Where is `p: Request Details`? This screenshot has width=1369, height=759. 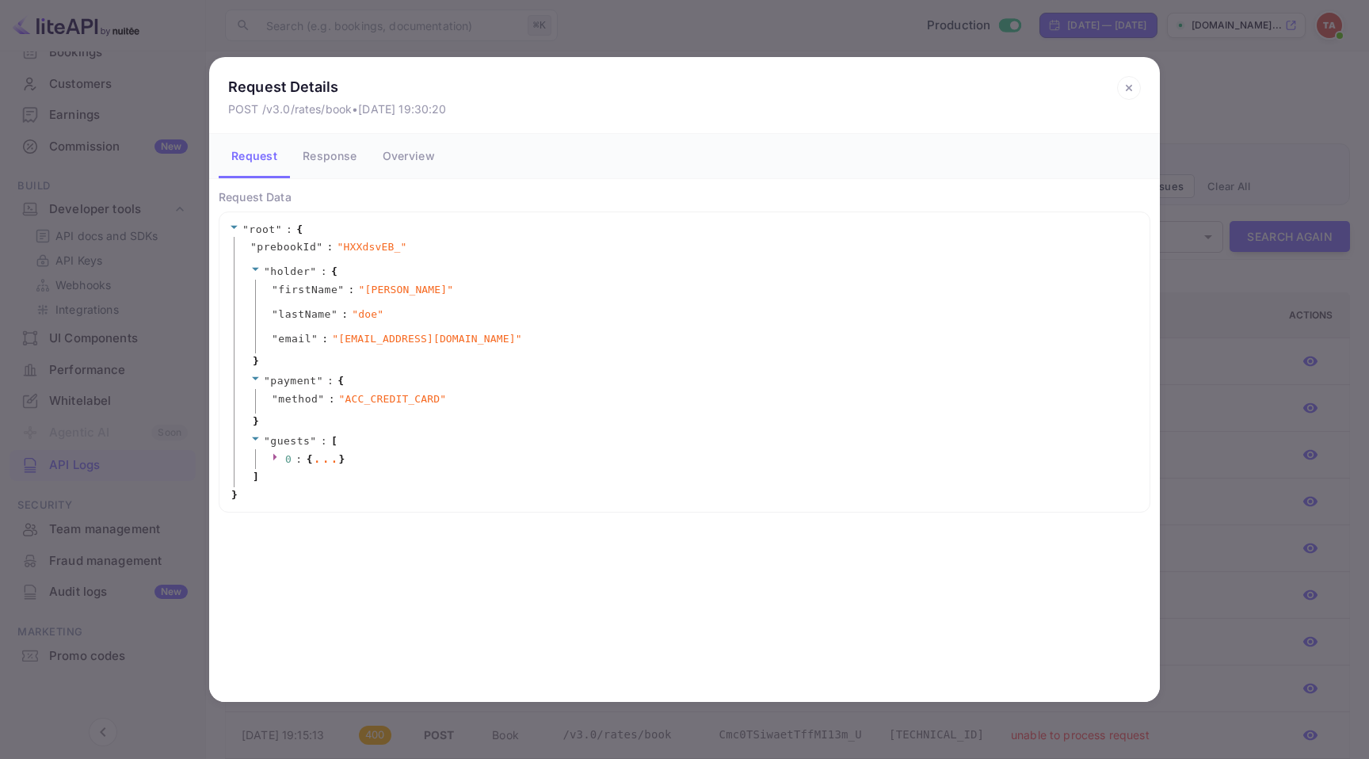
p: Request Details is located at coordinates (338, 86).